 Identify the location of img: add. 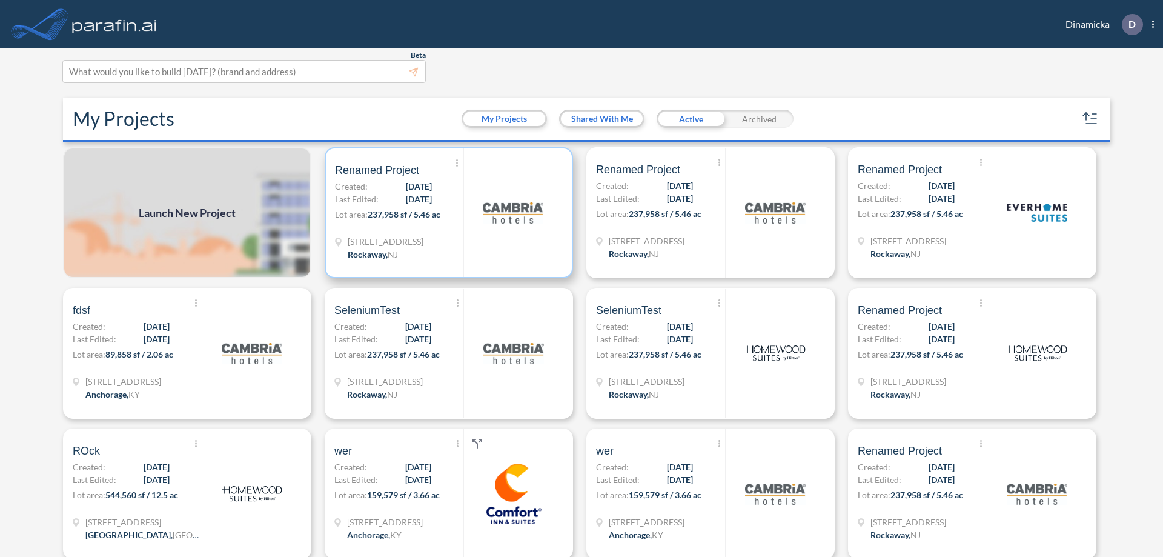
(187, 213).